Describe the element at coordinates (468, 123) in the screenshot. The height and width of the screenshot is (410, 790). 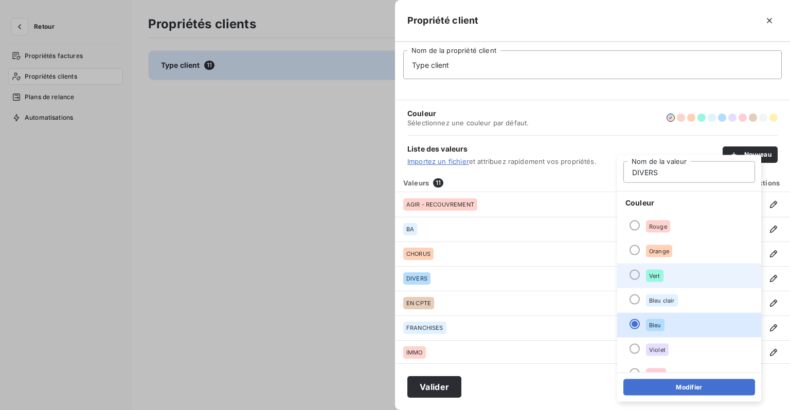
I see `span: Sélectionnez une couleur par défaut.` at that location.